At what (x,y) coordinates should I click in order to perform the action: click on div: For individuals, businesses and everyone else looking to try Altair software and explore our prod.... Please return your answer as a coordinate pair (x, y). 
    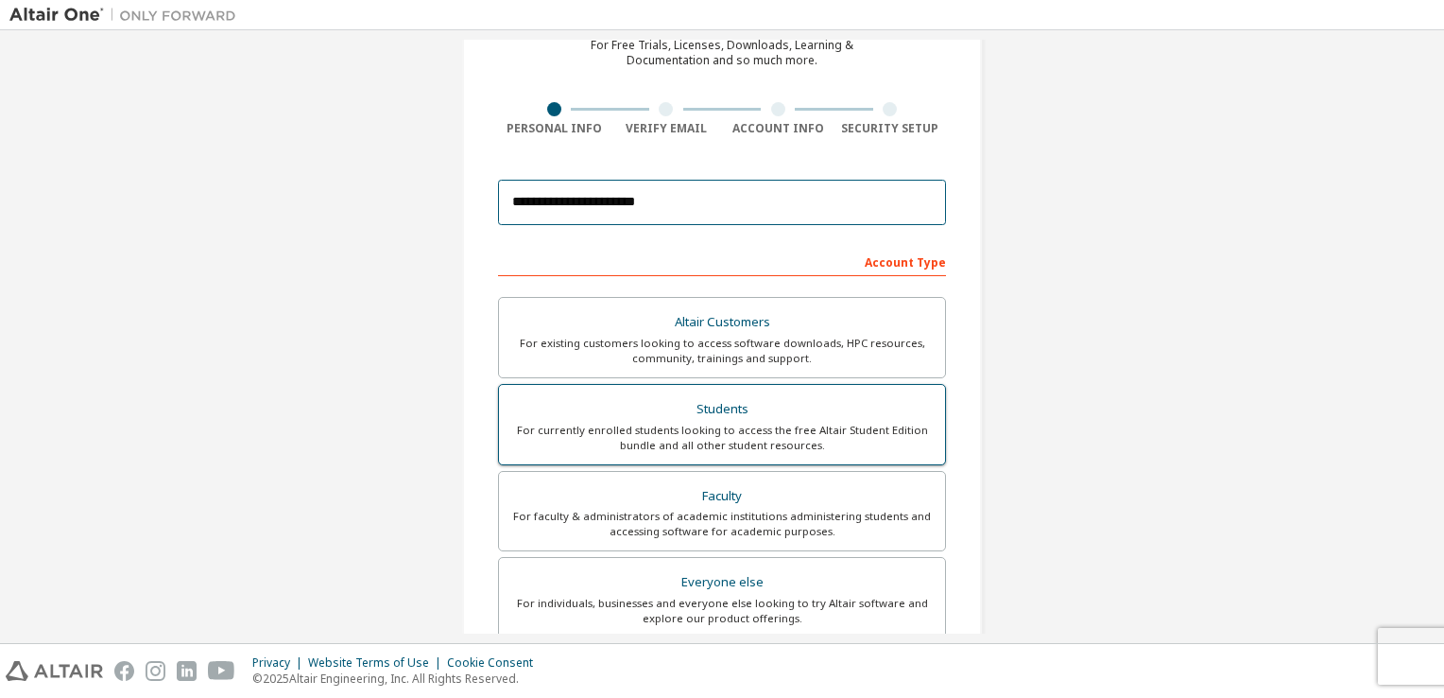
    Looking at the image, I should click on (722, 611).